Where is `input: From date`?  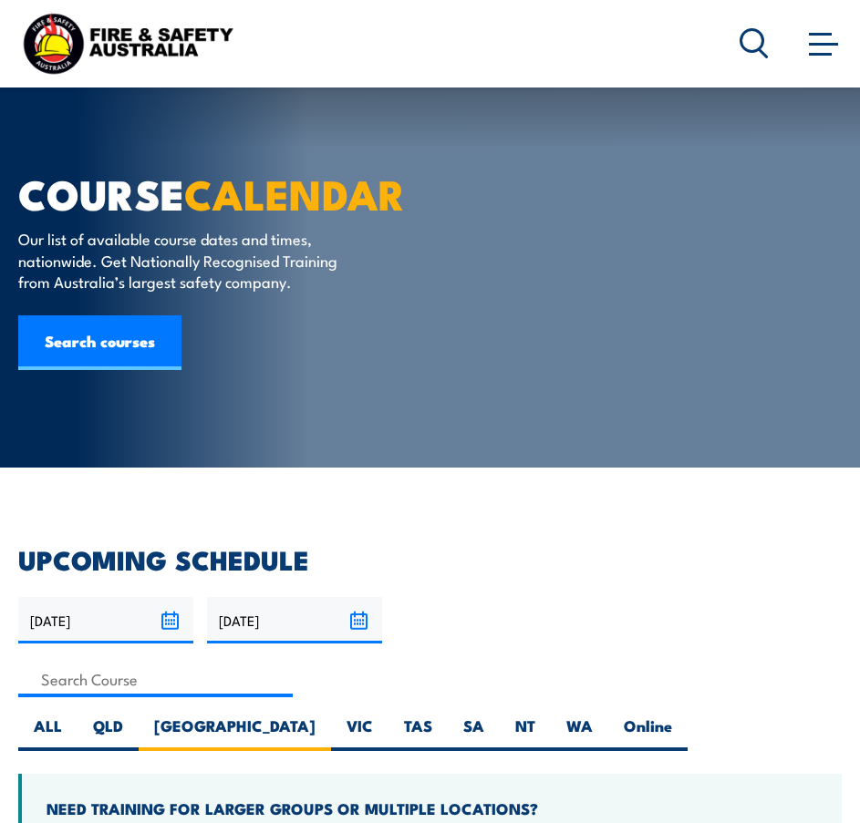 input: From date is located at coordinates (106, 620).